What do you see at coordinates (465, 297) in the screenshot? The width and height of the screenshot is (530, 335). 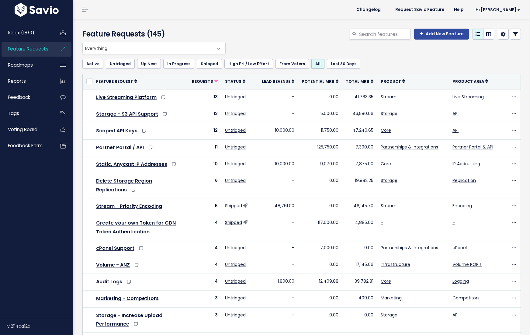 I see `a: Competitors` at bounding box center [465, 297].